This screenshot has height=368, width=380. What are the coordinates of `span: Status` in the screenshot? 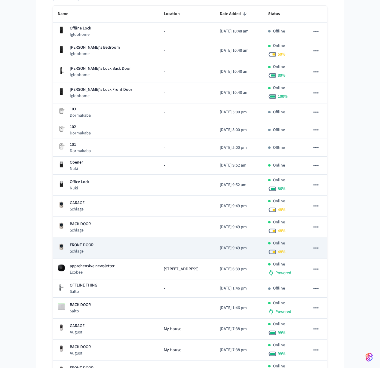 It's located at (278, 14).